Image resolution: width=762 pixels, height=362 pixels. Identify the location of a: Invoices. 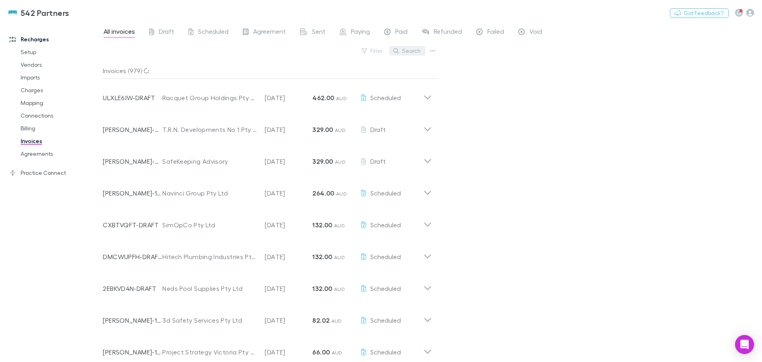
(60, 141).